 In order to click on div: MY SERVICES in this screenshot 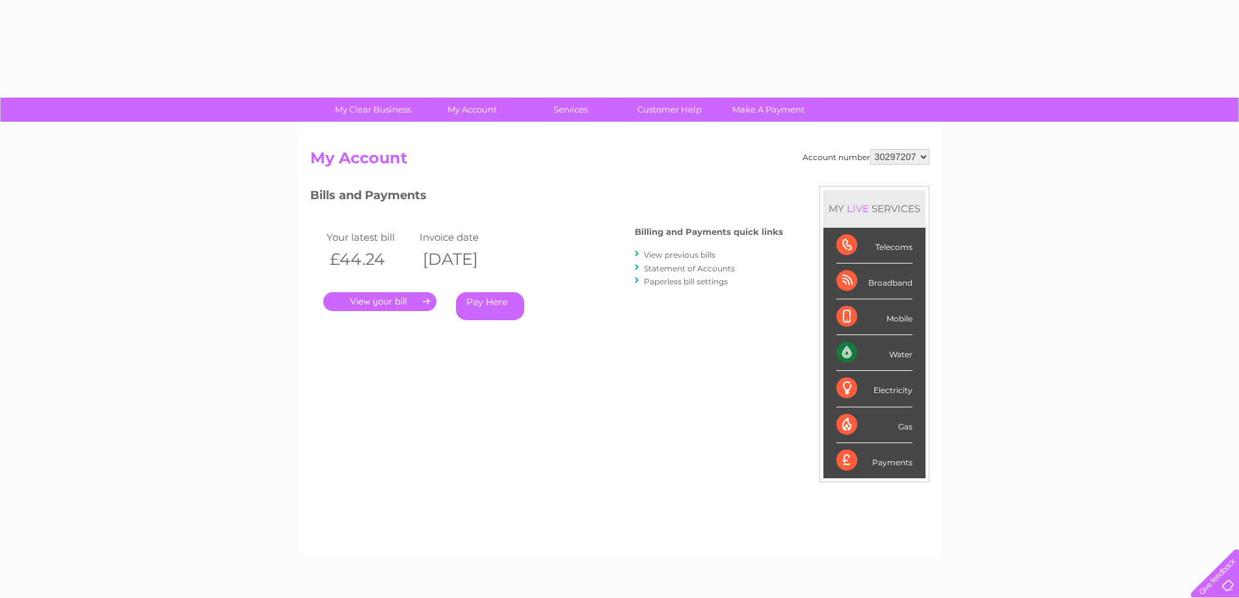, I will do `click(874, 208)`.